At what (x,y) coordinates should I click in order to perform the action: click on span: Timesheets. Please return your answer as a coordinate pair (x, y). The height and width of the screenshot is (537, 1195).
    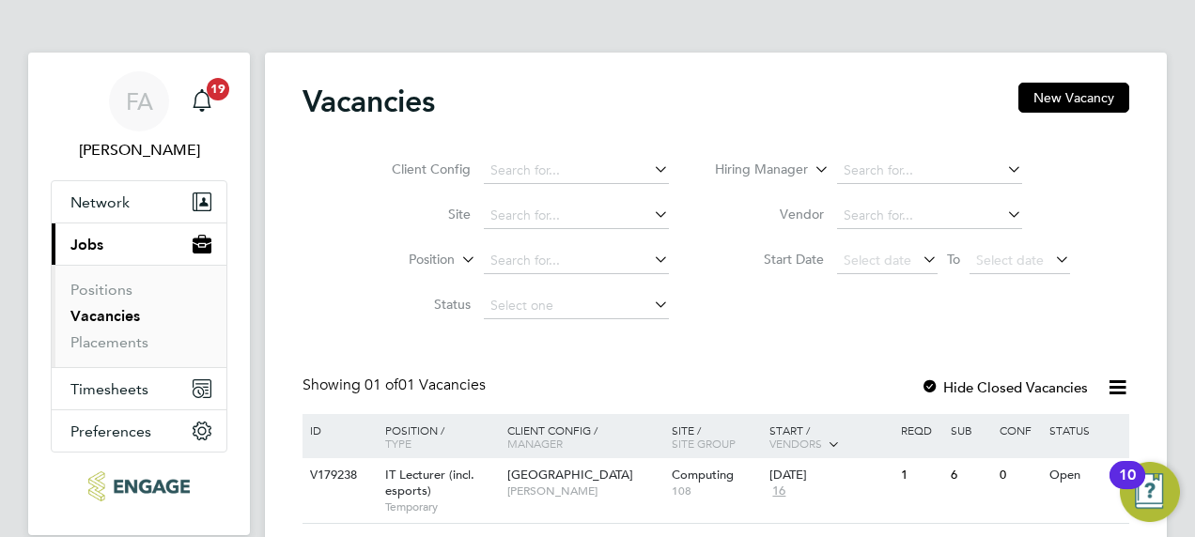
    Looking at the image, I should click on (109, 389).